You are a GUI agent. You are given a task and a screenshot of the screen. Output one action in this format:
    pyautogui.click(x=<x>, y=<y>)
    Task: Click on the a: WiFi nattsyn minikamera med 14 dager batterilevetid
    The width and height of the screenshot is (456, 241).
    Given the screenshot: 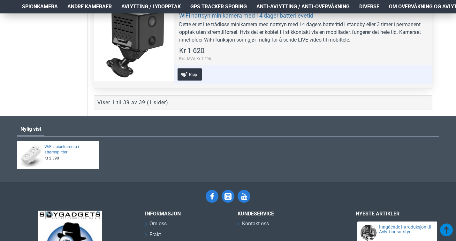 What is the action you would take?
    pyautogui.click(x=246, y=15)
    